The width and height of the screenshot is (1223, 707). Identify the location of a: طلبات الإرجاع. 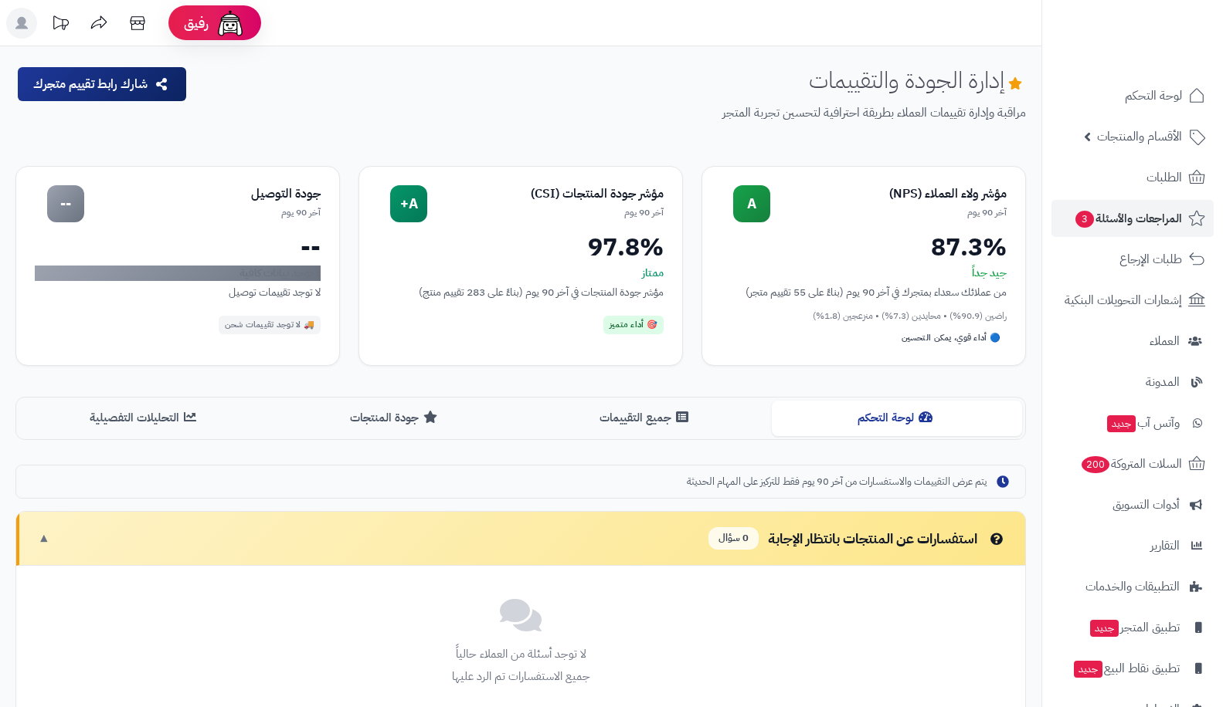
(1132, 260).